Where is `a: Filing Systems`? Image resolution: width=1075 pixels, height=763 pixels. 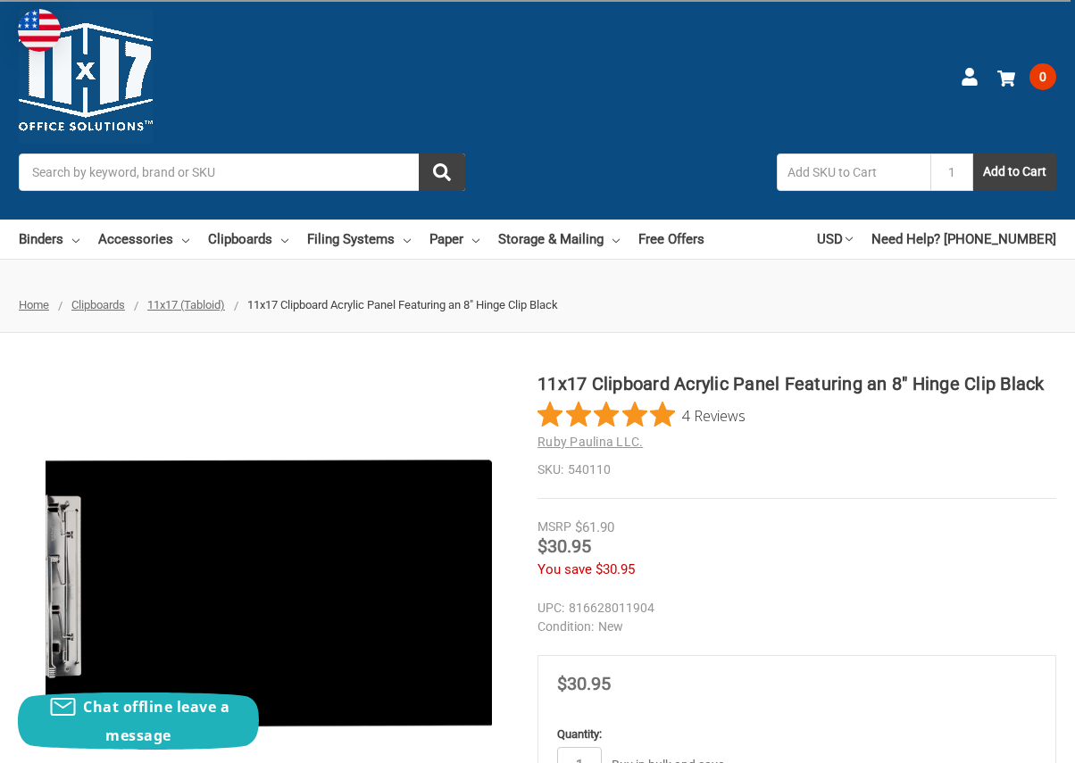
a: Filing Systems is located at coordinates (359, 239).